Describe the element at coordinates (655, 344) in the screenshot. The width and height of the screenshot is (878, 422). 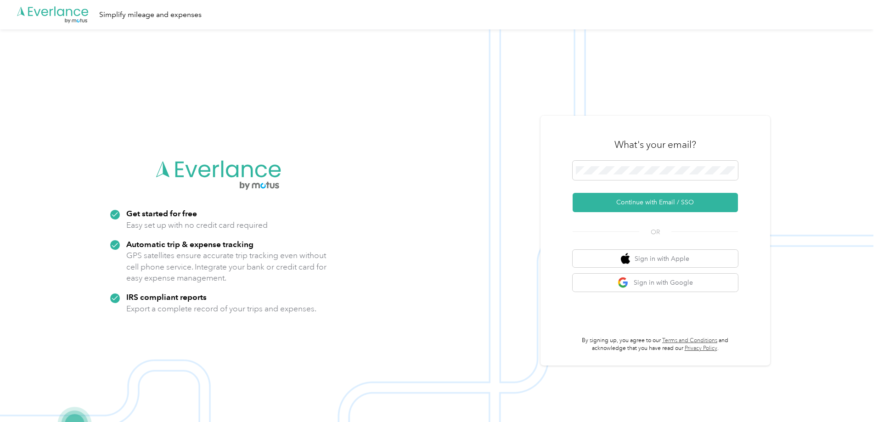
I see `p: By signing up, you agree to our and acknowledge that you have read our .` at that location.